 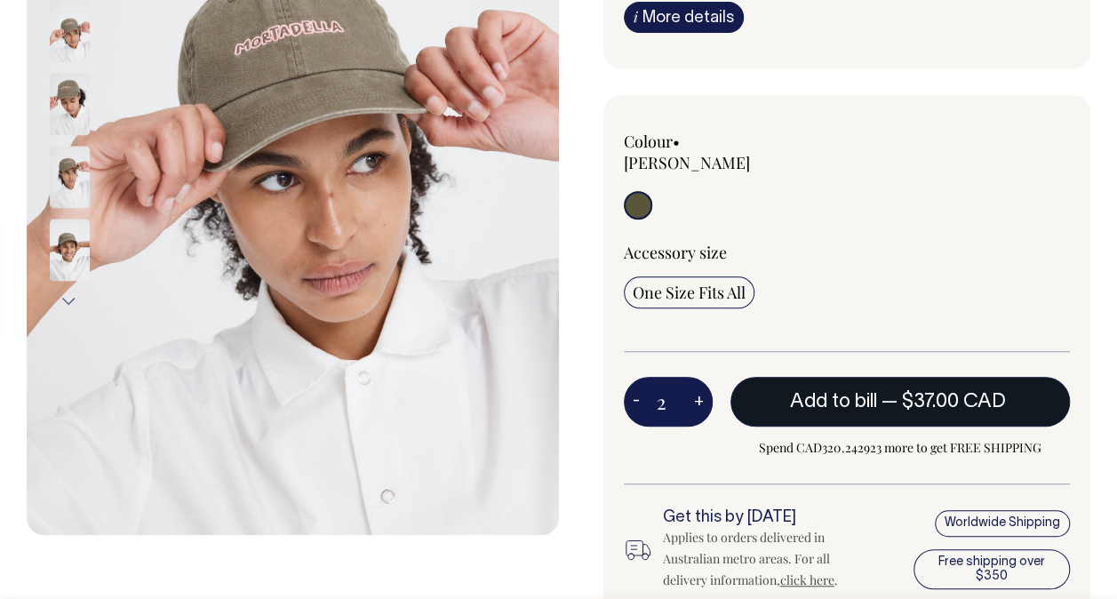 I want to click on a: iMore details, so click(x=683, y=17).